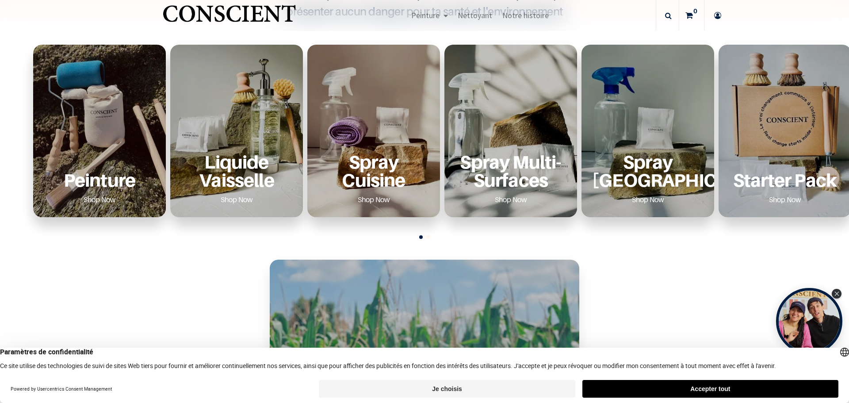  I want to click on button: Open chat widget, so click(21, 21).